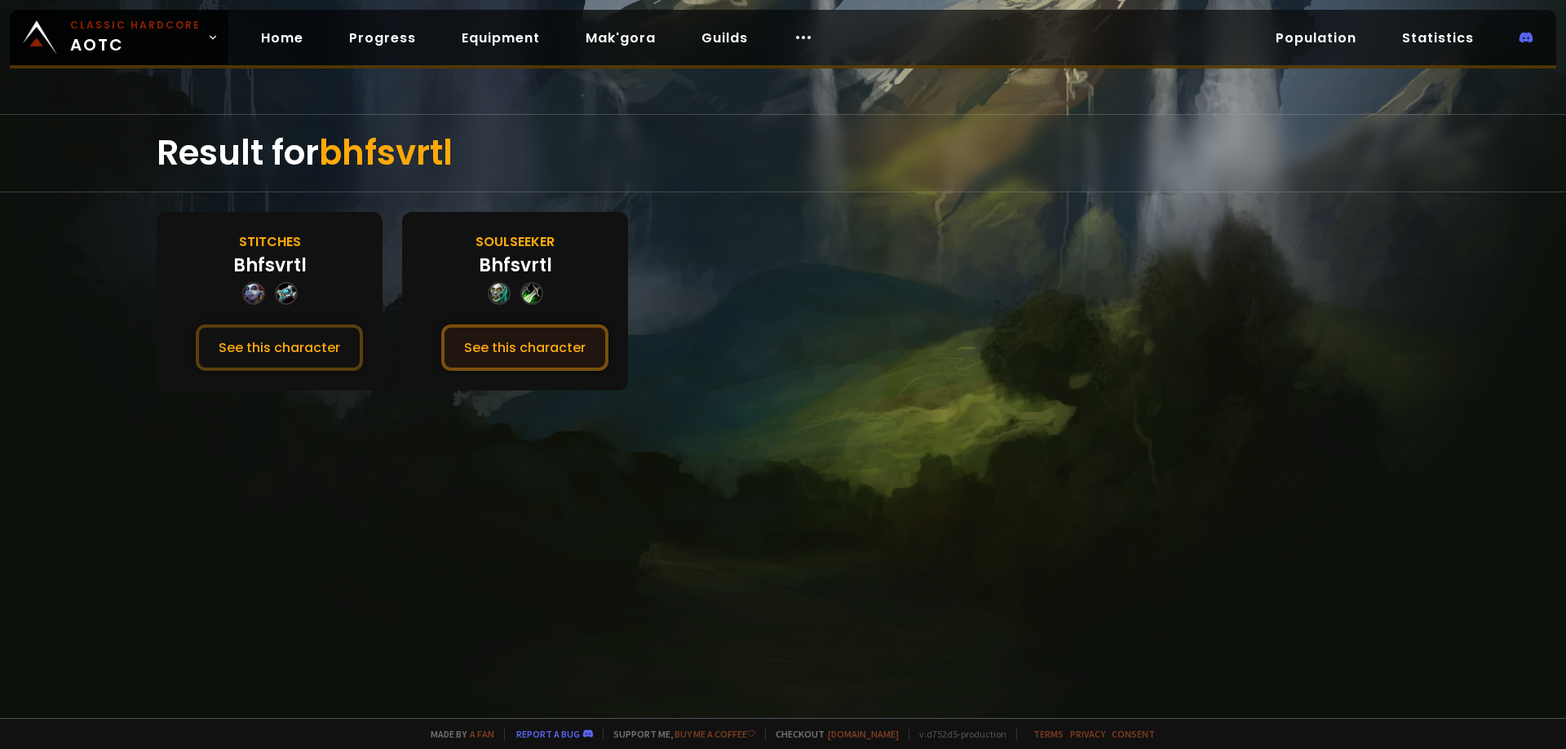 This screenshot has height=749, width=1566. Describe the element at coordinates (832, 734) in the screenshot. I see `span: Checkout` at that location.